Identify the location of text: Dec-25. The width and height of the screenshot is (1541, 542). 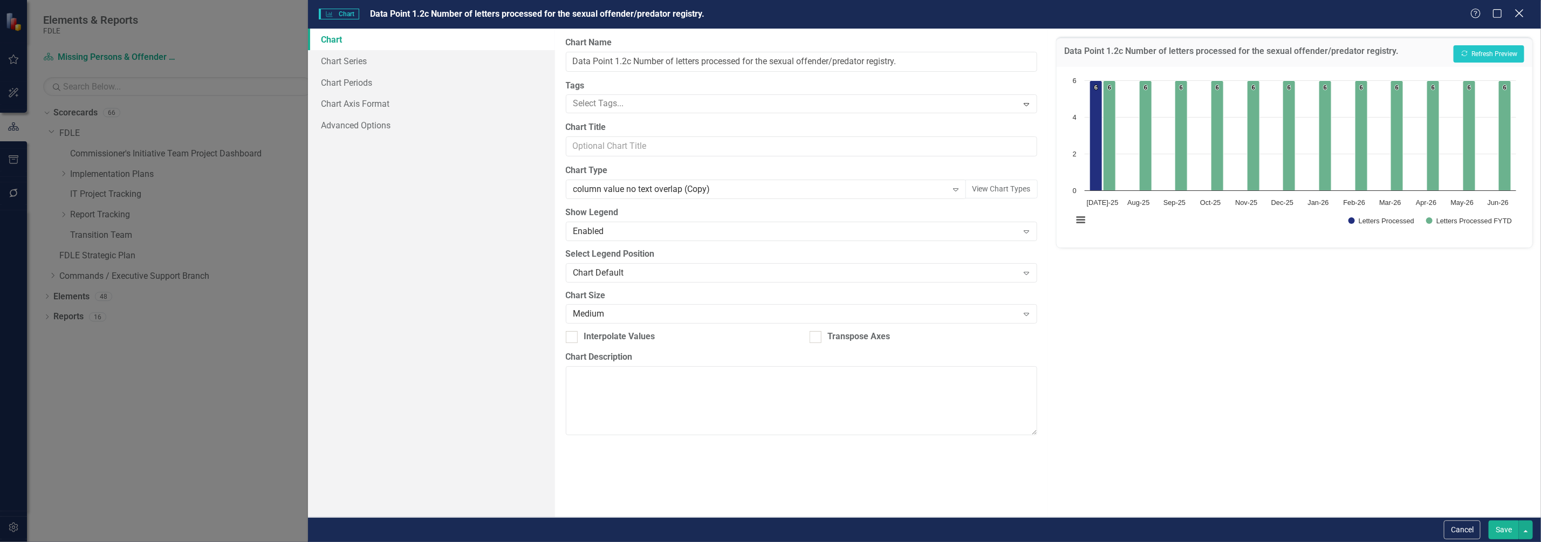
(1282, 202).